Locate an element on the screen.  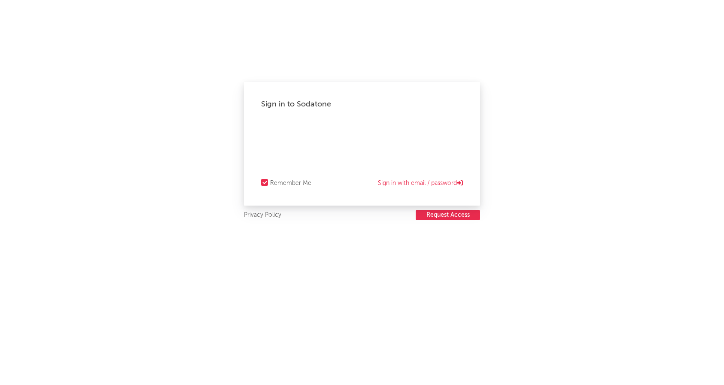
a: Sign in with email / password is located at coordinates (420, 183).